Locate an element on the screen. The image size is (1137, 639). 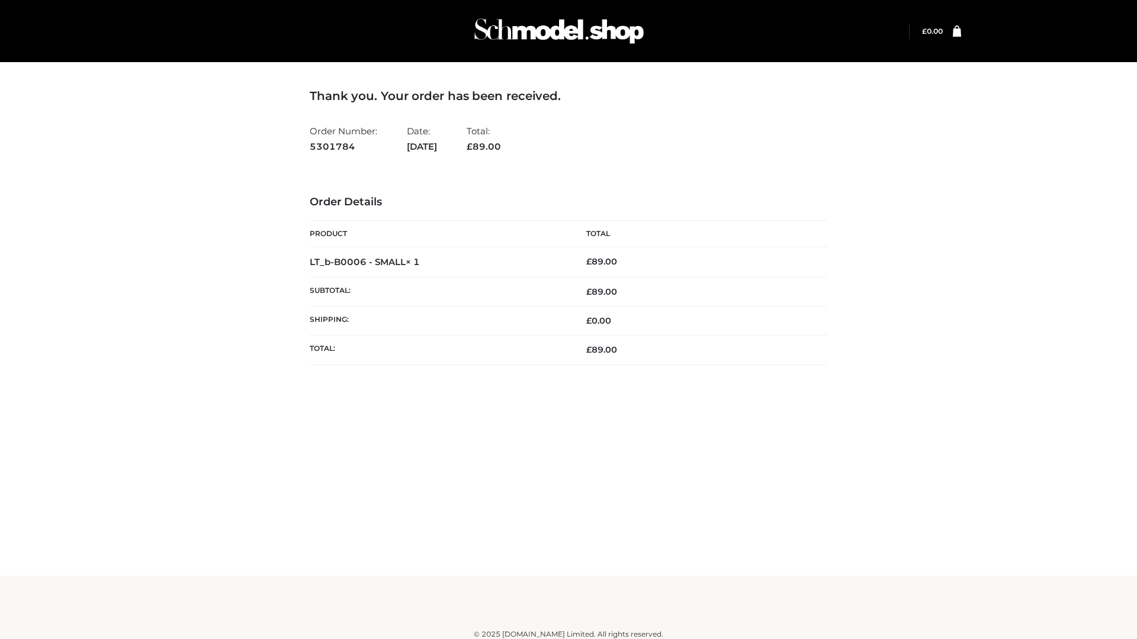
th: Shipping: is located at coordinates (439, 321).